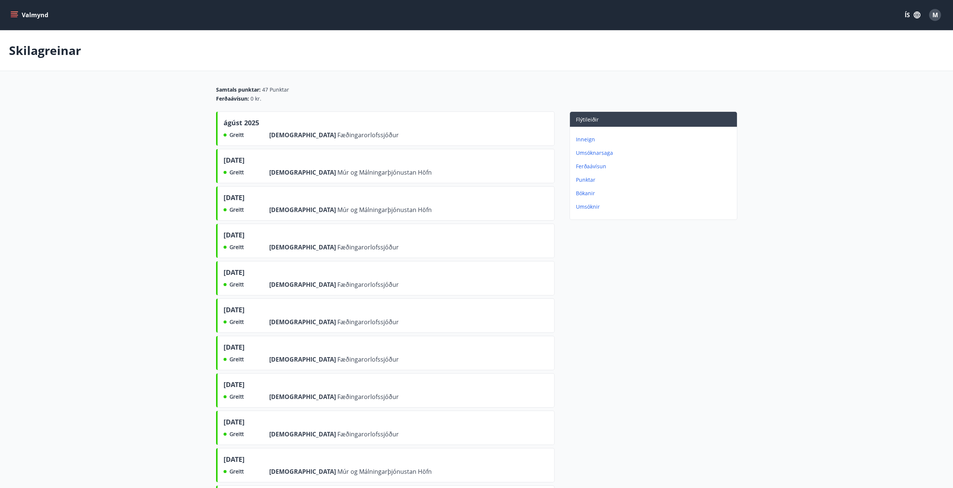  Describe the element at coordinates (655, 194) in the screenshot. I see `p: Bókanir` at that location.